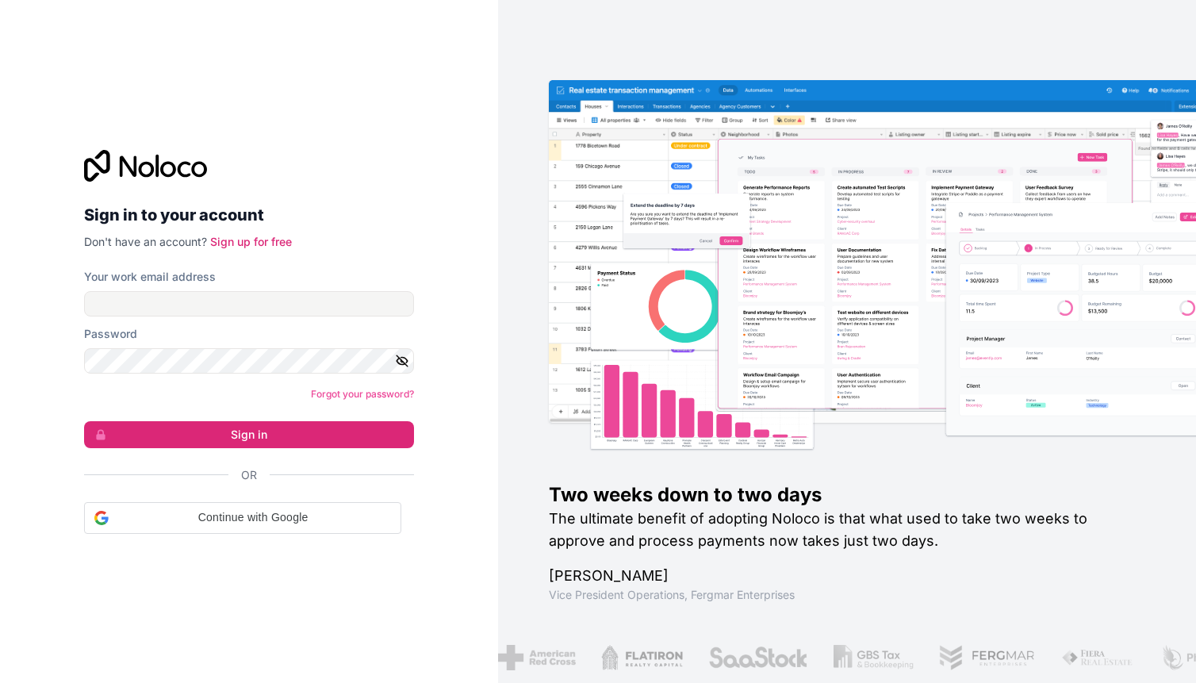  I want to click on h2: The ultimate benefit of adopting Noloco is that what used to take two weeks to approve and proces..., so click(847, 530).